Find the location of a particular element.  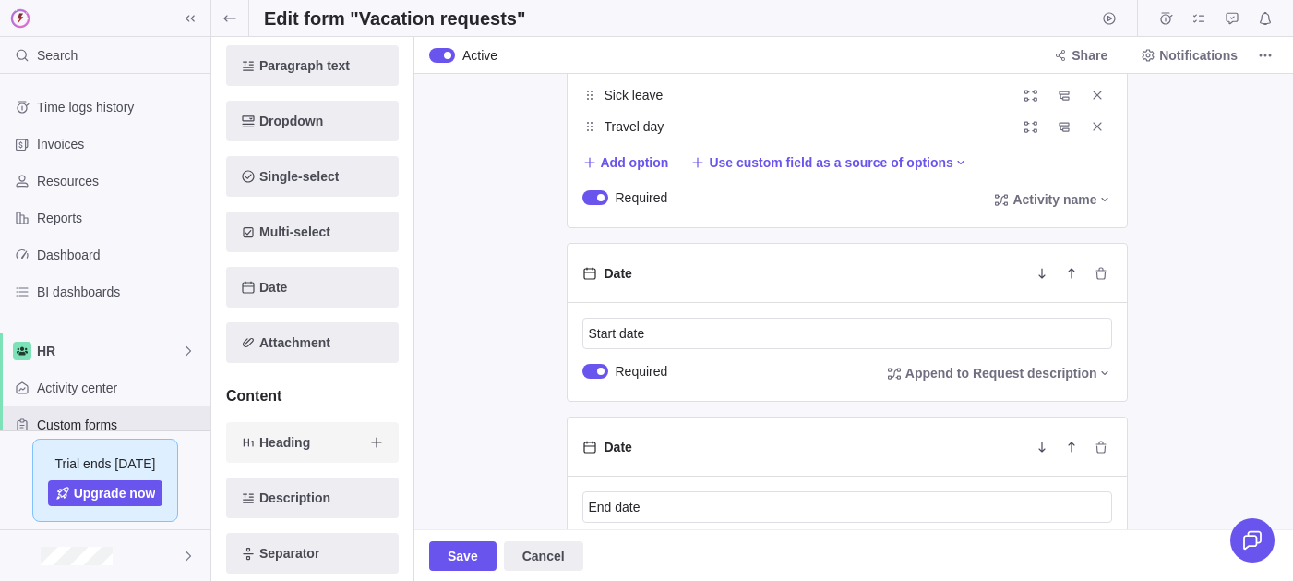

span: Single-select is located at coordinates (299, 176).